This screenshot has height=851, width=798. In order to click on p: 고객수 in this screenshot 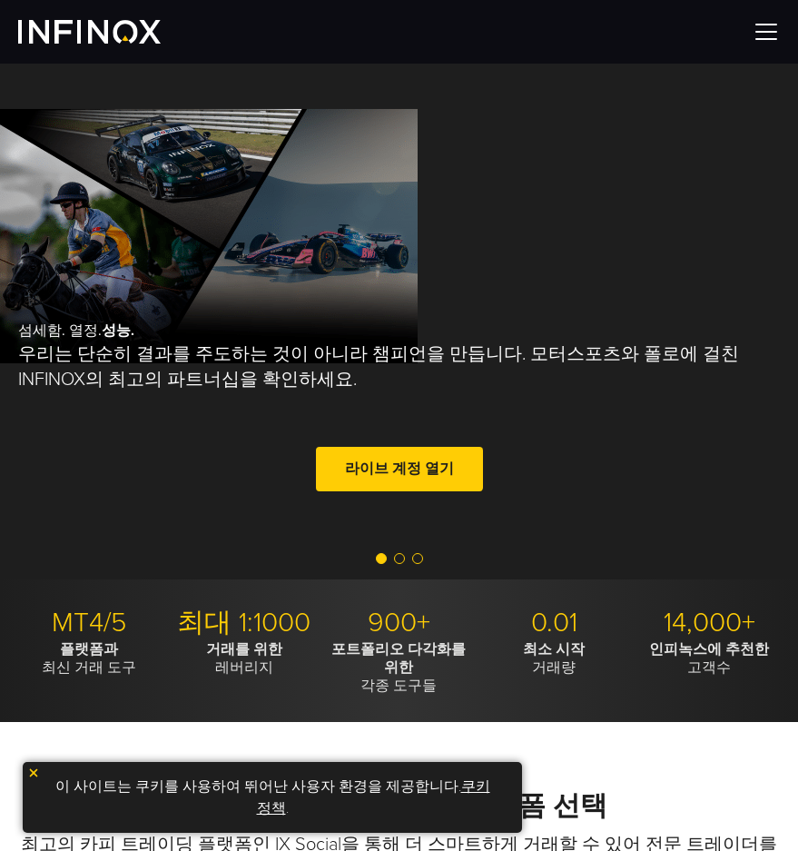, I will do `click(709, 658)`.